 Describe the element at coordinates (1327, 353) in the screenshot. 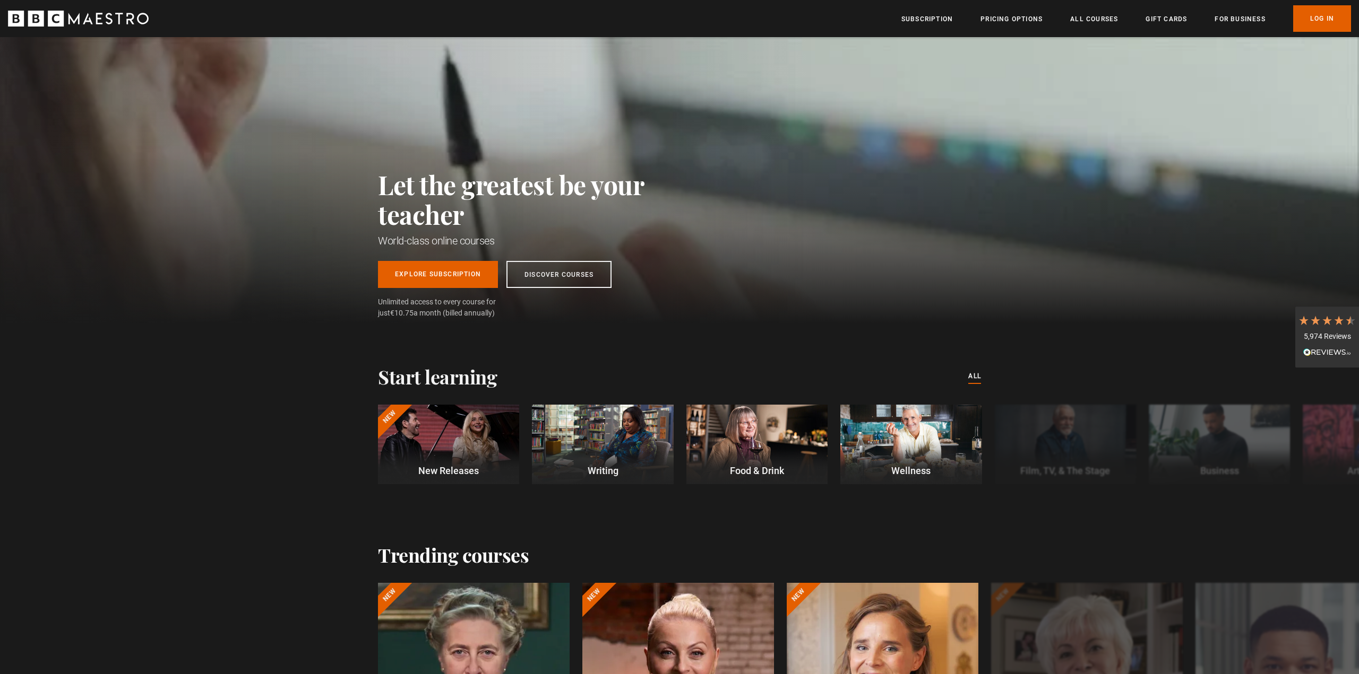

I see `div: Read All Reviews` at that location.